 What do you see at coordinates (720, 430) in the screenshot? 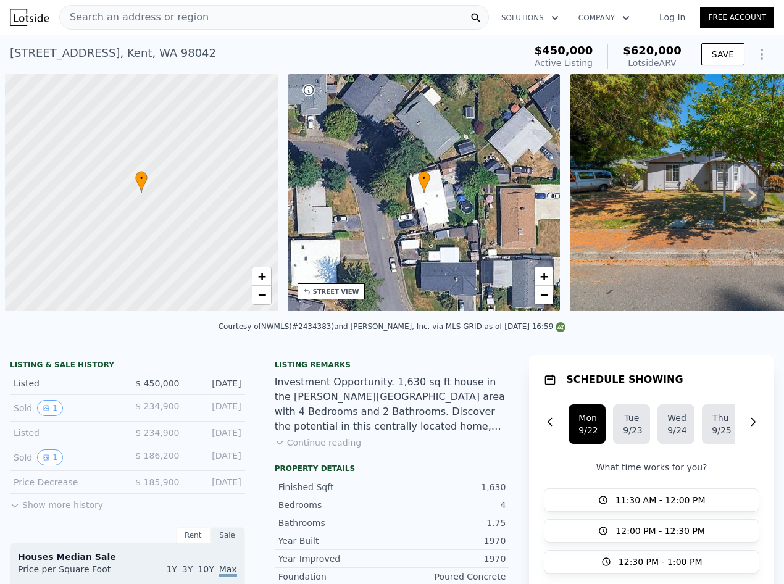
I see `div: 9/25` at bounding box center [720, 430].